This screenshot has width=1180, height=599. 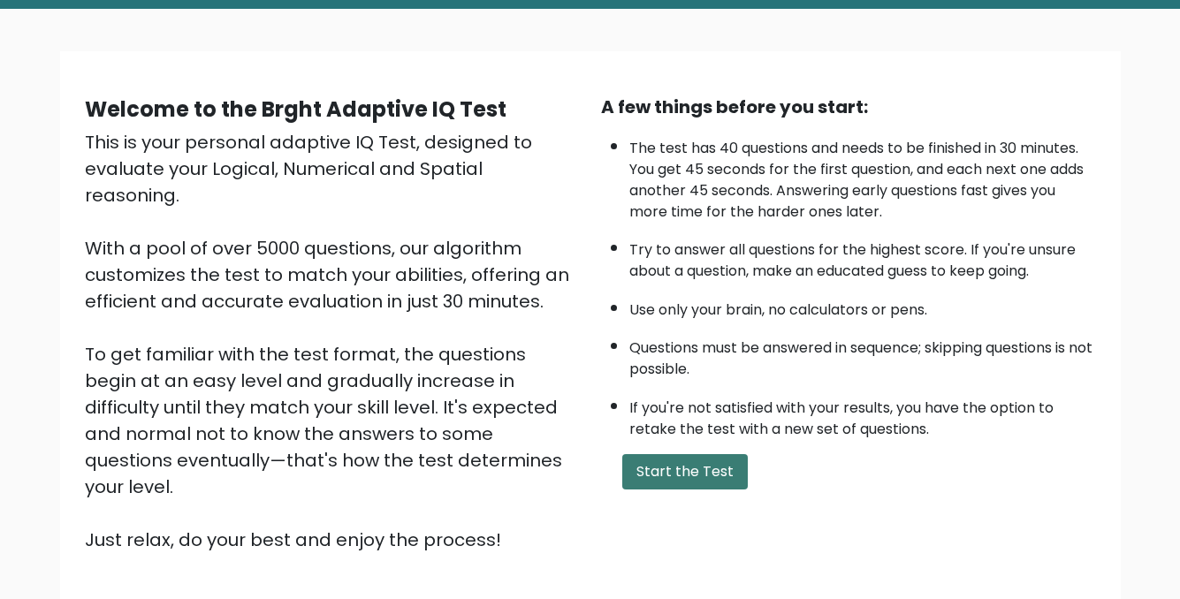 I want to click on li: If you're not satisfied with your results, you have the option to retake the test with a new set ..., so click(x=863, y=415).